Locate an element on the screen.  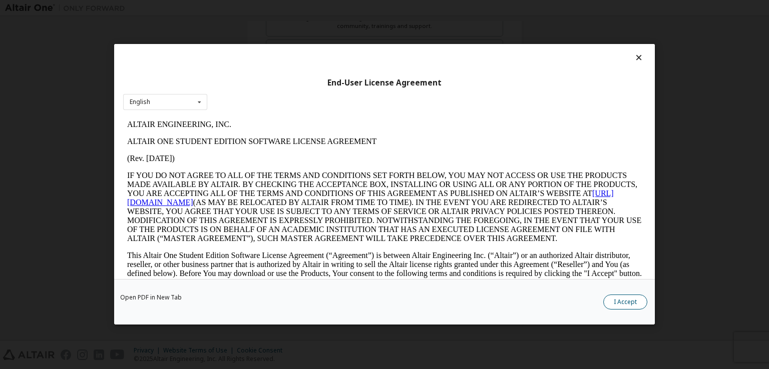
p: ALTAIR ENGINEERING, INC. is located at coordinates (261, 9).